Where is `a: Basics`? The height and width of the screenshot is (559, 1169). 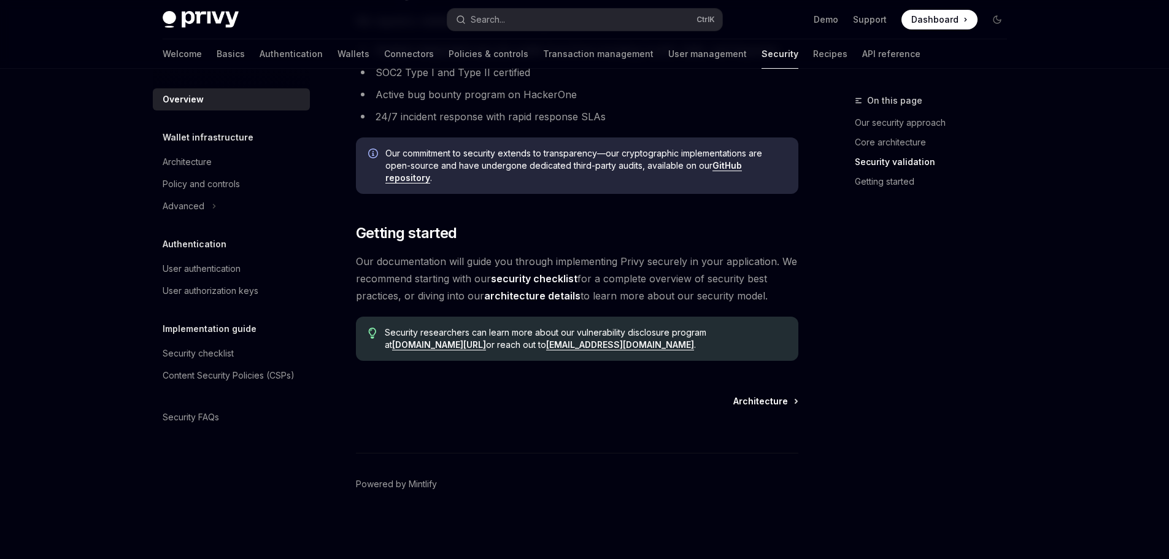 a: Basics is located at coordinates (231, 54).